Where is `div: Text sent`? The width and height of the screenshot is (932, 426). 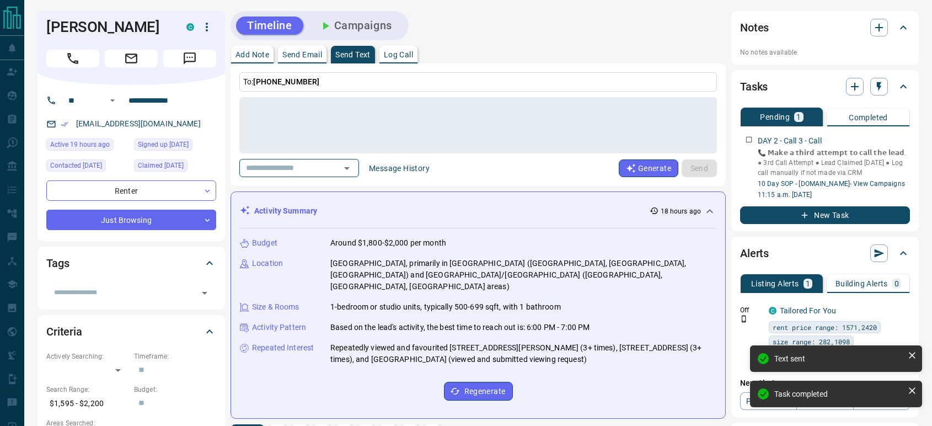
div: Text sent is located at coordinates (839, 358).